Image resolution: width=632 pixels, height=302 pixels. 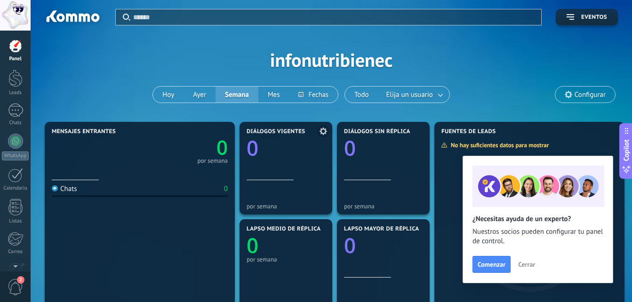 I want to click on div: No hay suficientes datos para mostrar, so click(x=498, y=145).